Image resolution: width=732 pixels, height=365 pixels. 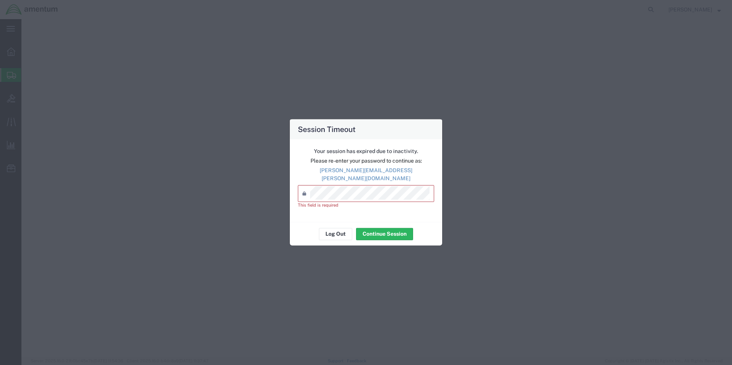 What do you see at coordinates (366, 161) in the screenshot?
I see `p: Please re-enter your password to continue as:` at bounding box center [366, 161].